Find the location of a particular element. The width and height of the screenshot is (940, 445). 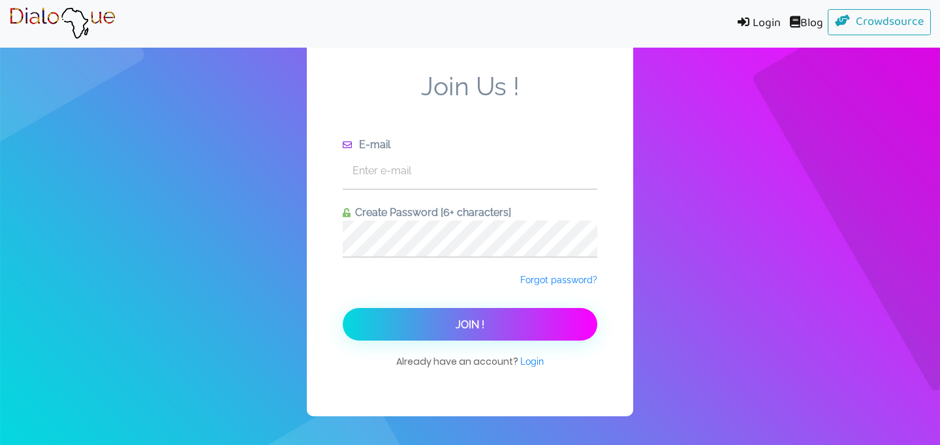

span: Join ! is located at coordinates (470, 324).